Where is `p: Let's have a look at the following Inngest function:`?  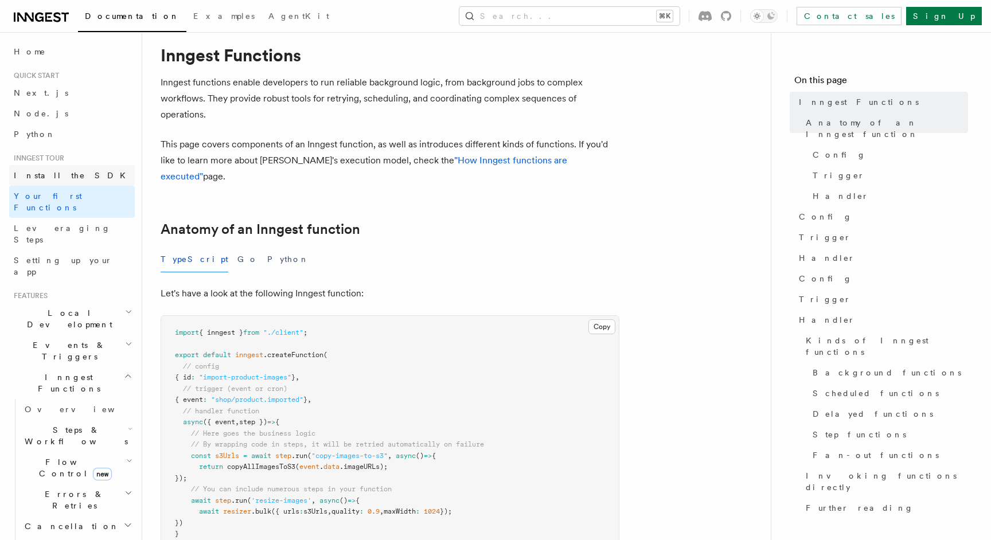
p: Let's have a look at the following Inngest function: is located at coordinates (390, 294).